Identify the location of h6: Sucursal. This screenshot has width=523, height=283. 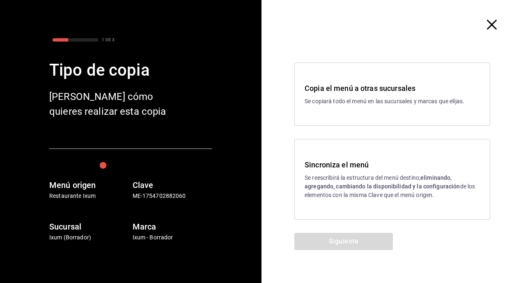
(89, 226).